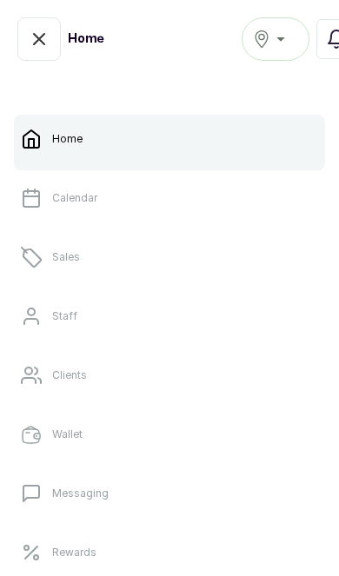  I want to click on p: Clients, so click(69, 375).